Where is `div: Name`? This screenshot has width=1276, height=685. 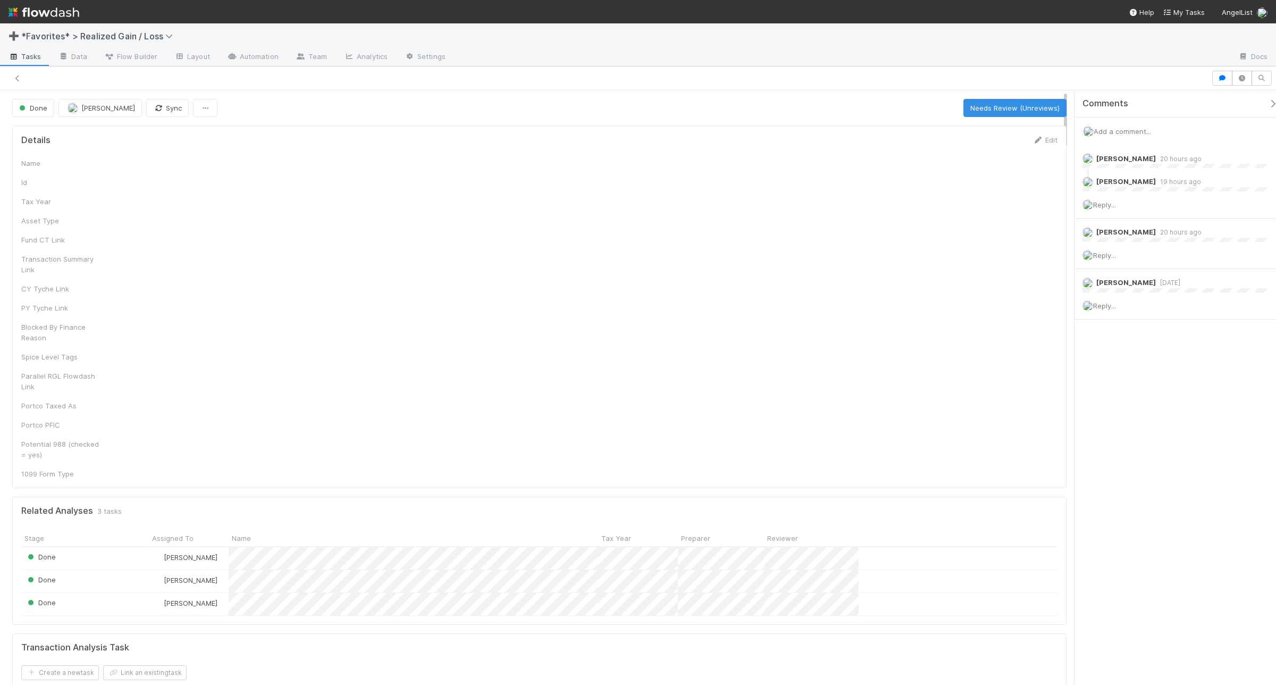
div: Name is located at coordinates (61, 163).